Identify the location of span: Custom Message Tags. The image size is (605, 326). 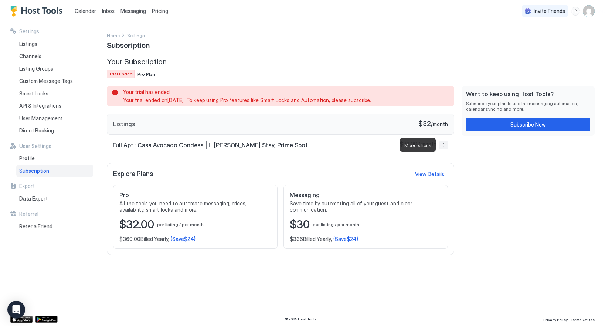
(46, 81).